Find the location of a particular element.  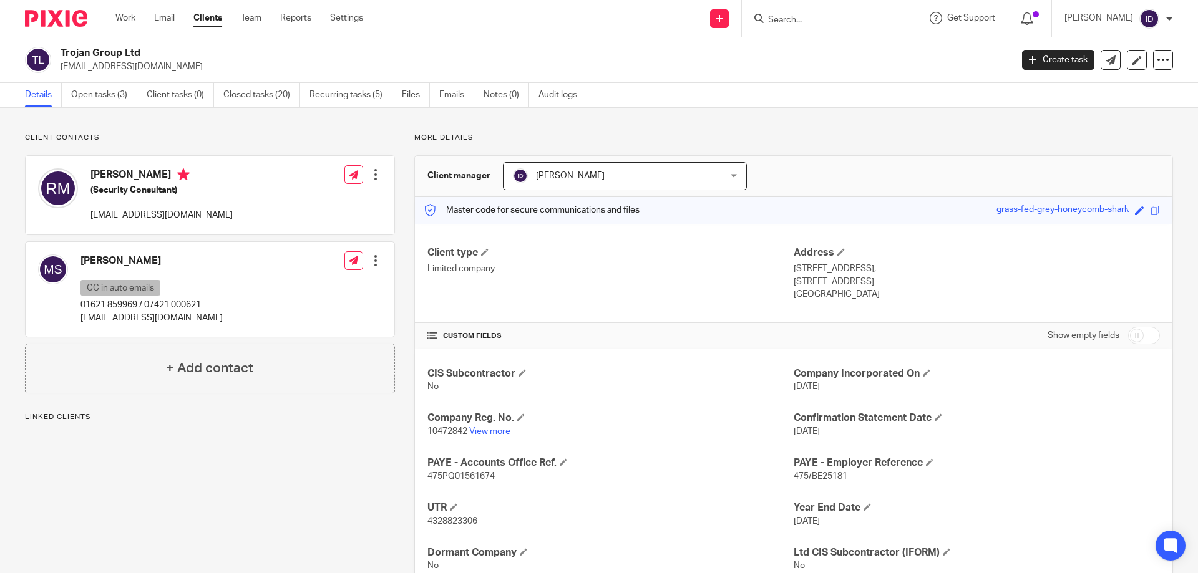

a: Open tasks (3) is located at coordinates (104, 95).